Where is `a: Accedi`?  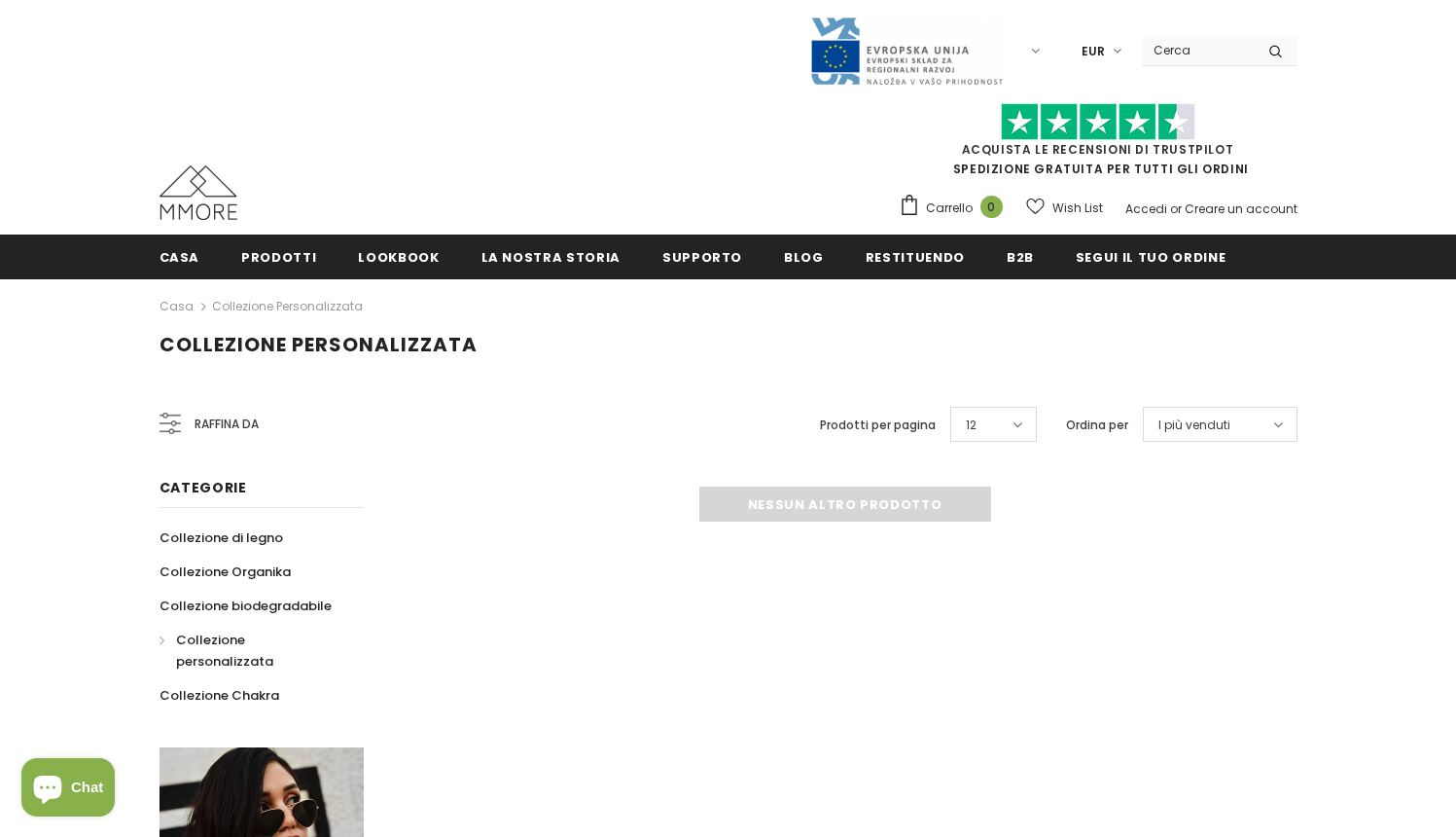
a: Accedi is located at coordinates (1146, 208).